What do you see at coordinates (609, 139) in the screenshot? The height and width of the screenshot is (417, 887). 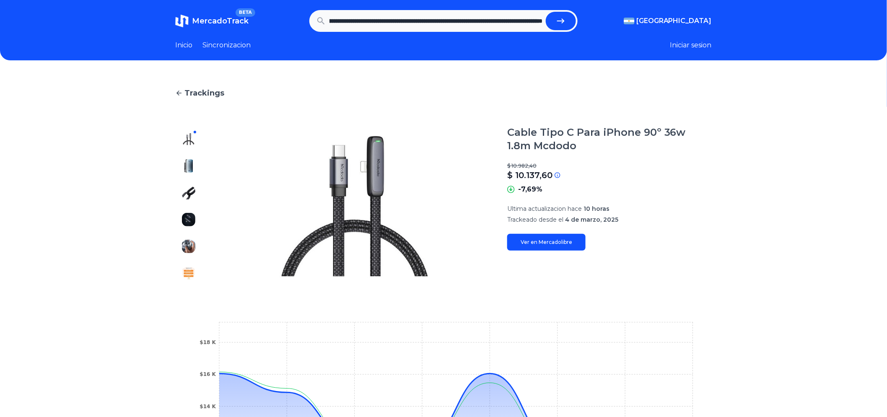 I see `h1: Cable Tipo C Para iPhone 90º 36w 1.8m Mcdodo` at bounding box center [609, 139].